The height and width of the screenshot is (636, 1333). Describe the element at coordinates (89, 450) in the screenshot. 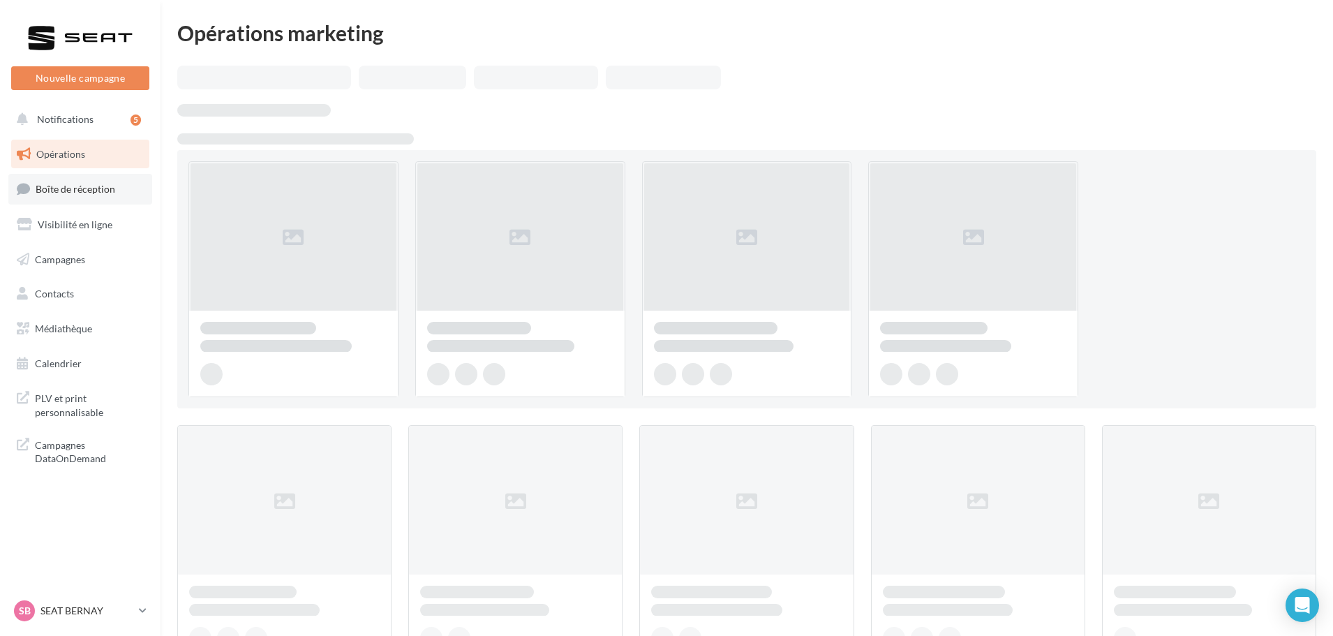

I see `span: Campagnes DataOnDemand` at that location.